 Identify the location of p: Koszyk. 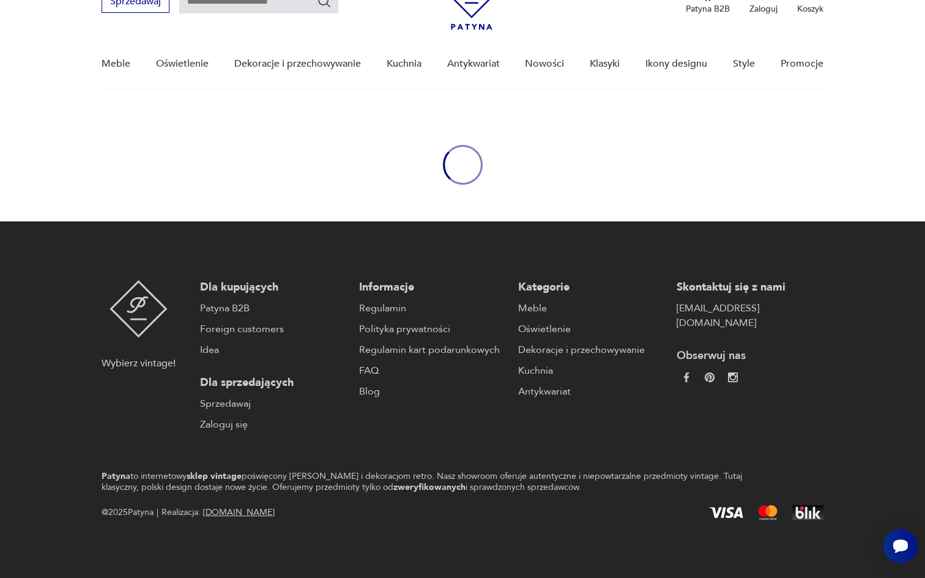
(810, 9).